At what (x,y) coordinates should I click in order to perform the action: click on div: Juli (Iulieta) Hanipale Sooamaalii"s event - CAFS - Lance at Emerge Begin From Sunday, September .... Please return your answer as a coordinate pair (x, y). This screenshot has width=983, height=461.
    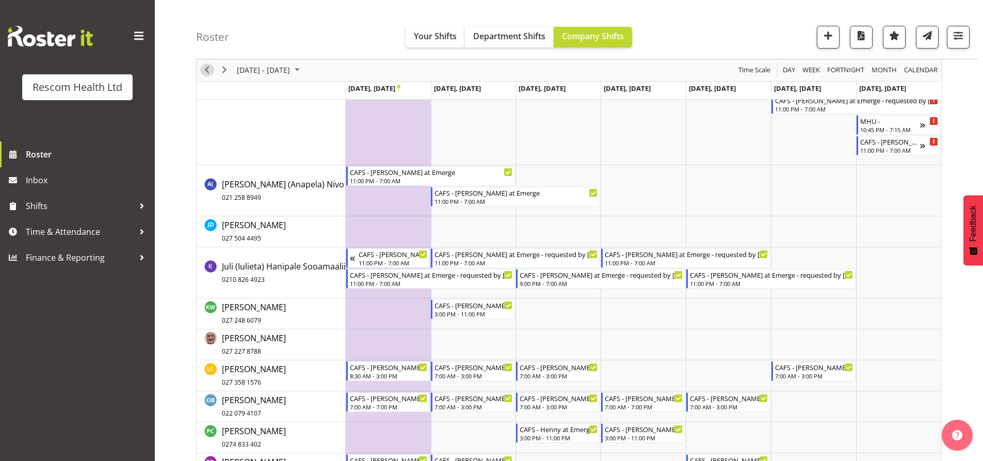
    Looking at the image, I should click on (388, 258).